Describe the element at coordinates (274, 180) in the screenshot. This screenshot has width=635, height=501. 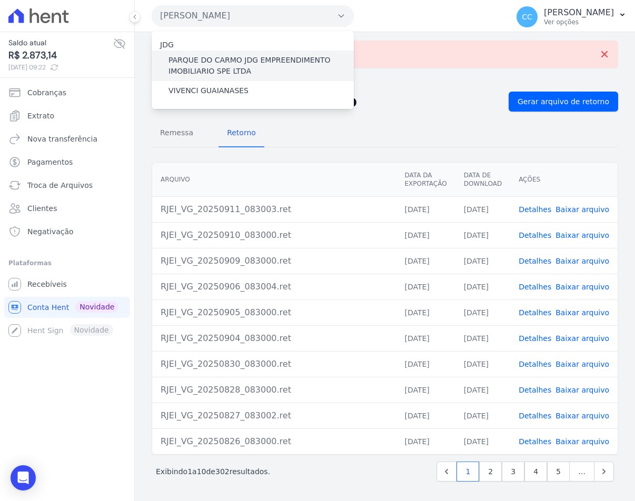
I see `th: Arquivo` at that location.